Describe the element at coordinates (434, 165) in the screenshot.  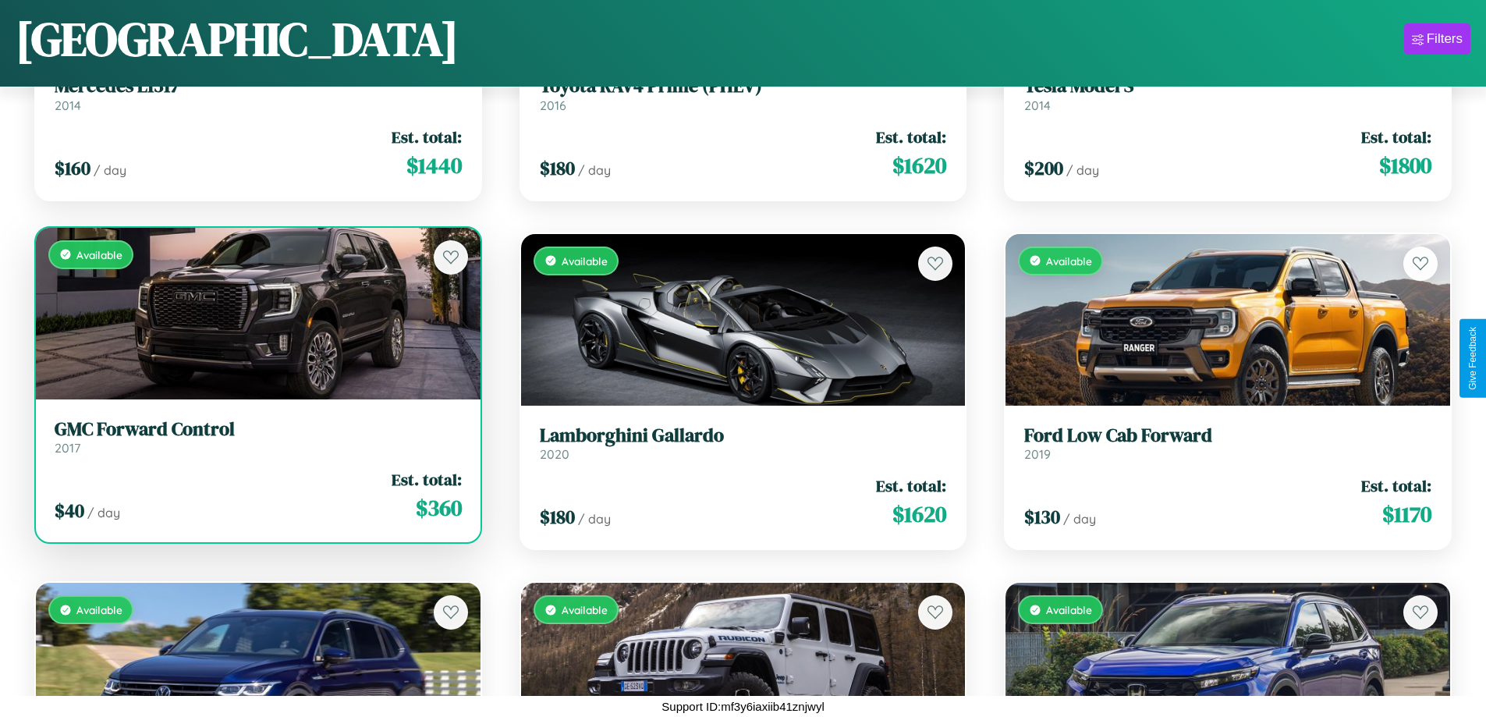
I see `span: $ 1440` at that location.